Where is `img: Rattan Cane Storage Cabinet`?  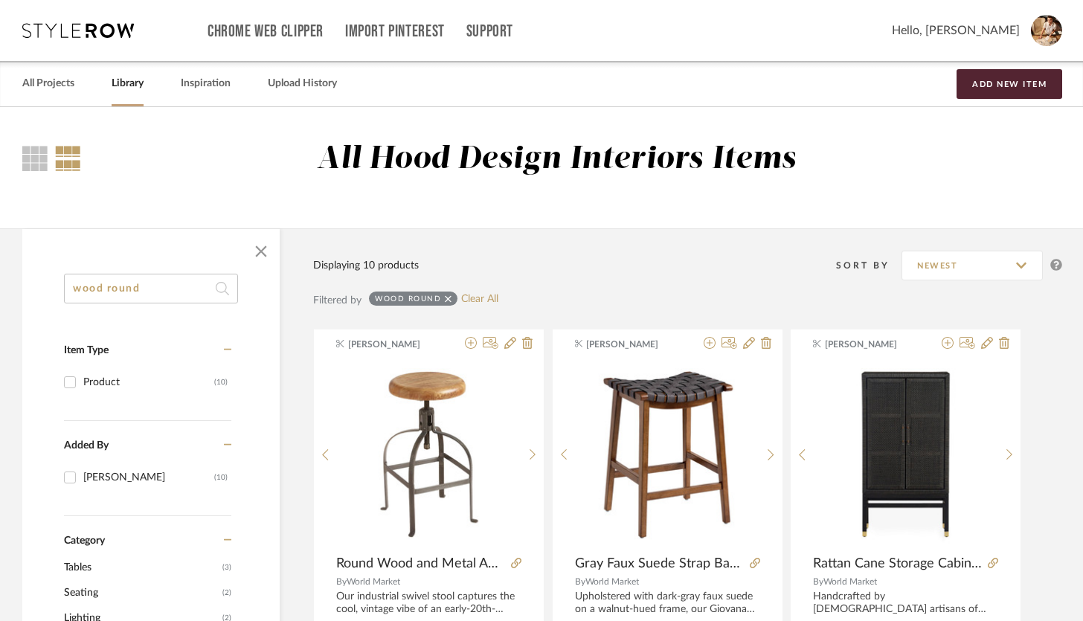 img: Rattan Cane Storage Cabinet is located at coordinates (906, 454).